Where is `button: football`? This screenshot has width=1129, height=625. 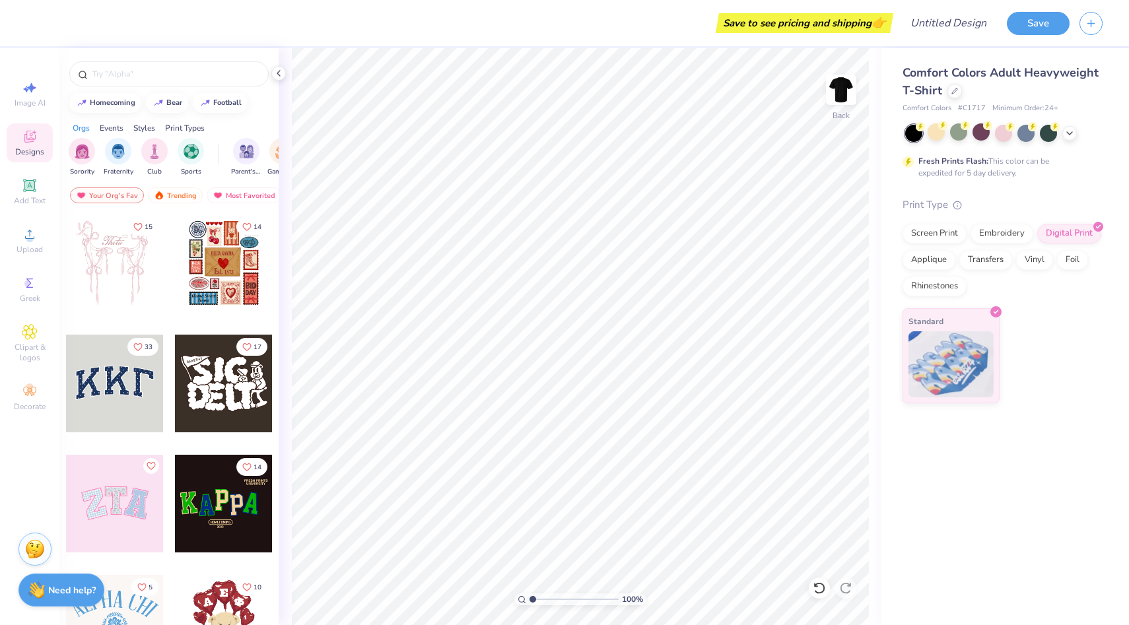 button: football is located at coordinates (220, 103).